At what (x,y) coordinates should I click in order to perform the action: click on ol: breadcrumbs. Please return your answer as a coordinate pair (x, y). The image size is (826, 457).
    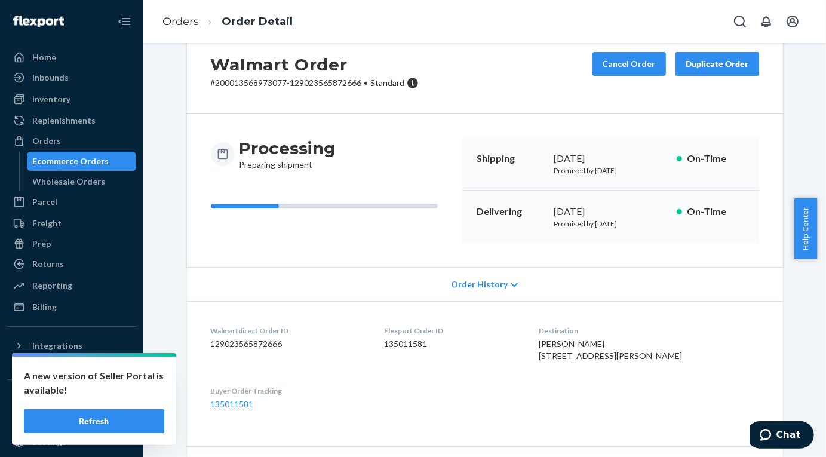
    Looking at the image, I should click on (227, 21).